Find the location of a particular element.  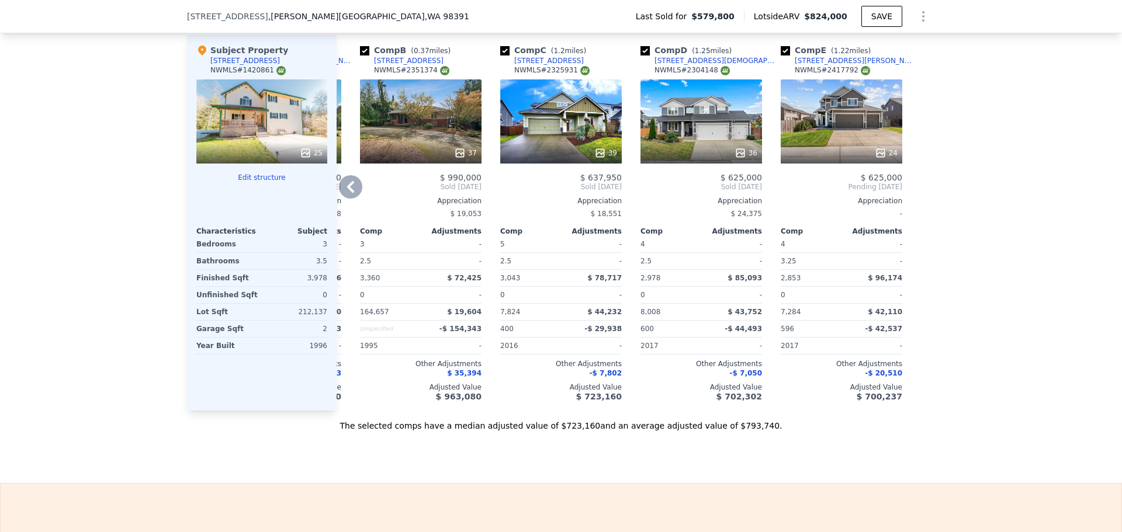

span: -$ 7,802 is located at coordinates (605, 373).